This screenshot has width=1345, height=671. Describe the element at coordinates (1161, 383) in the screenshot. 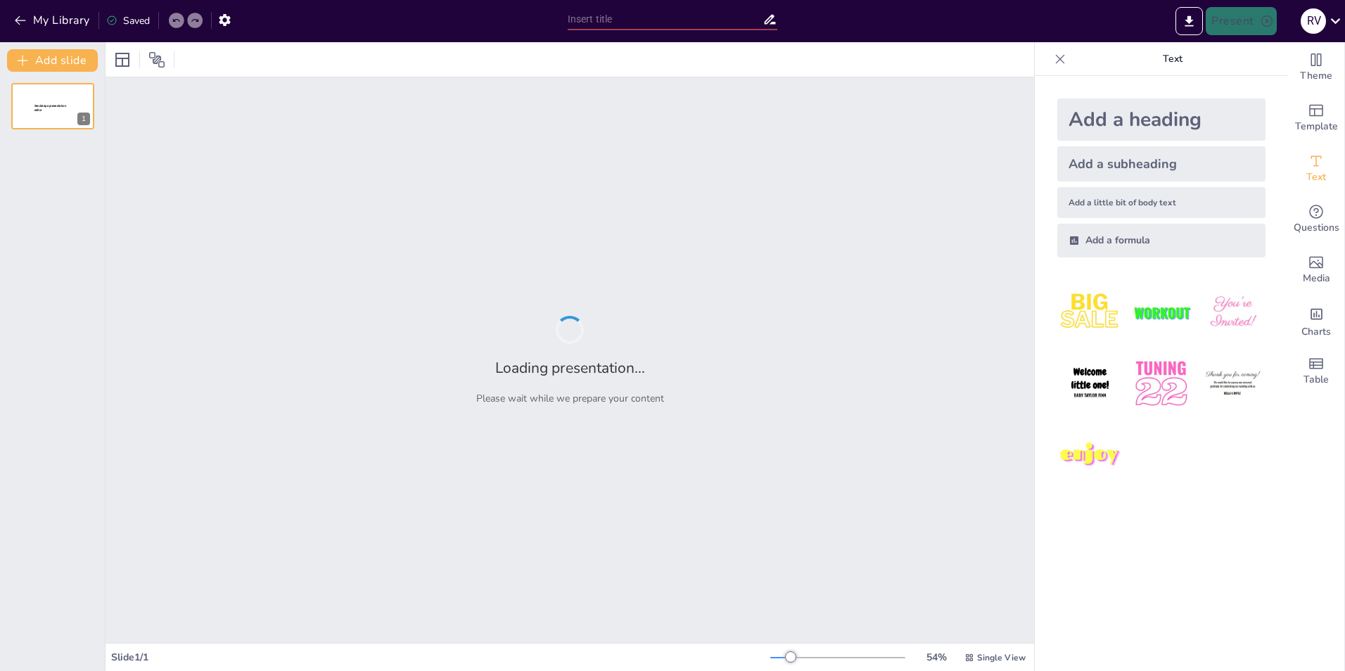

I see `img: 5.jpeg` at that location.